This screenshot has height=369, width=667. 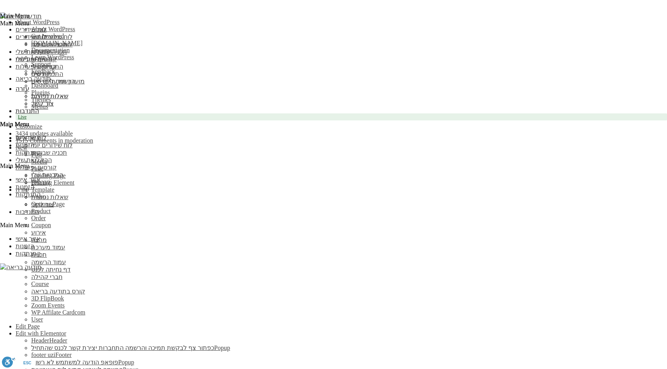 What do you see at coordinates (58, 81) in the screenshot?
I see `a: מועדון תודעה בריאה` at bounding box center [58, 81].